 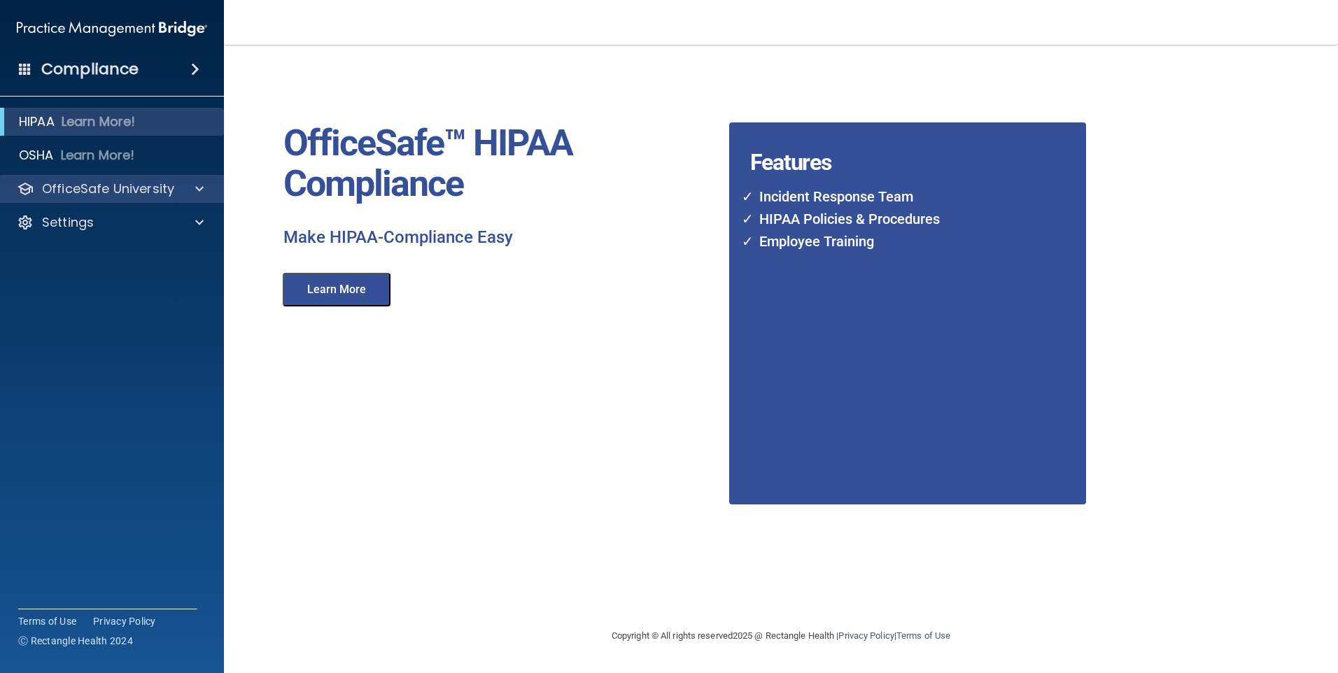 What do you see at coordinates (888, 136) in the screenshot?
I see `h4: Features` at bounding box center [888, 136].